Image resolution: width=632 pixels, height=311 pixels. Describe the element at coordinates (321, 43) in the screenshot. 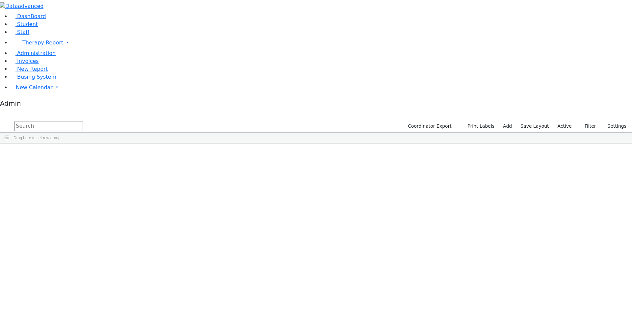

I see `a: Therapy Report` at that location.